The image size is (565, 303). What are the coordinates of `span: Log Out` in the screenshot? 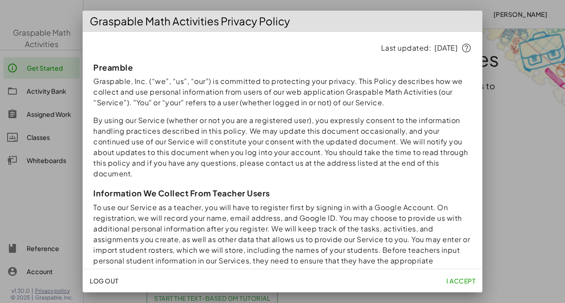 It's located at (104, 281).